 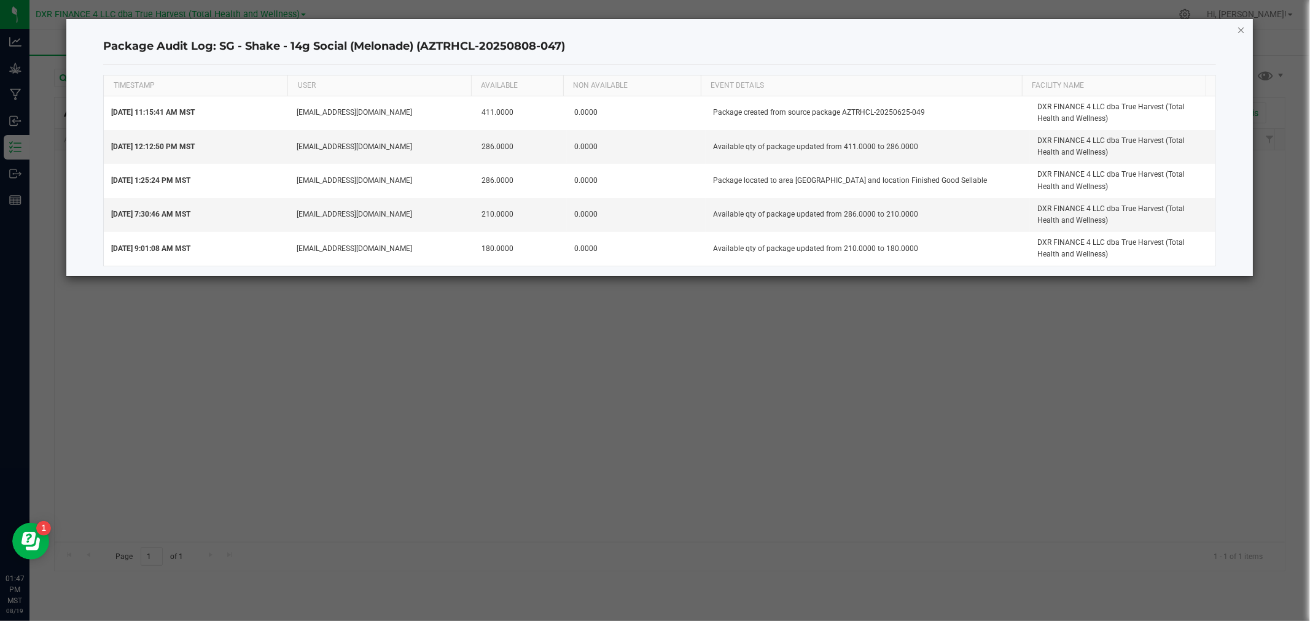 What do you see at coordinates (520, 215) in the screenshot?
I see `td: 210.0000` at bounding box center [520, 215].